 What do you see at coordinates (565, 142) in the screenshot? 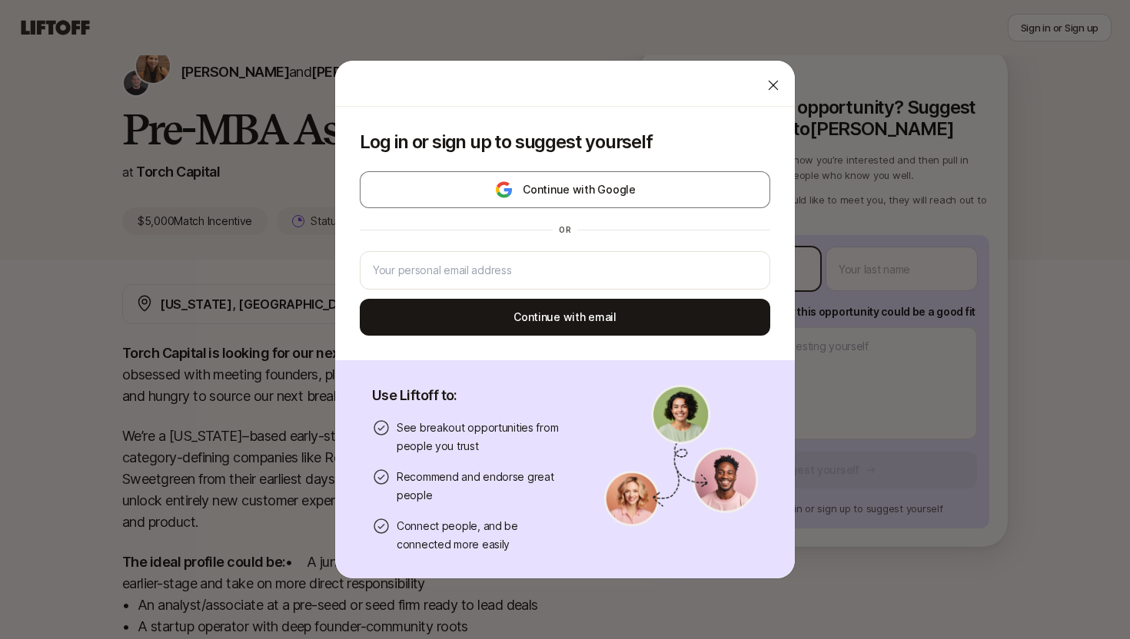
I see `p: Log in or sign up to suggest yourself` at bounding box center [565, 142].